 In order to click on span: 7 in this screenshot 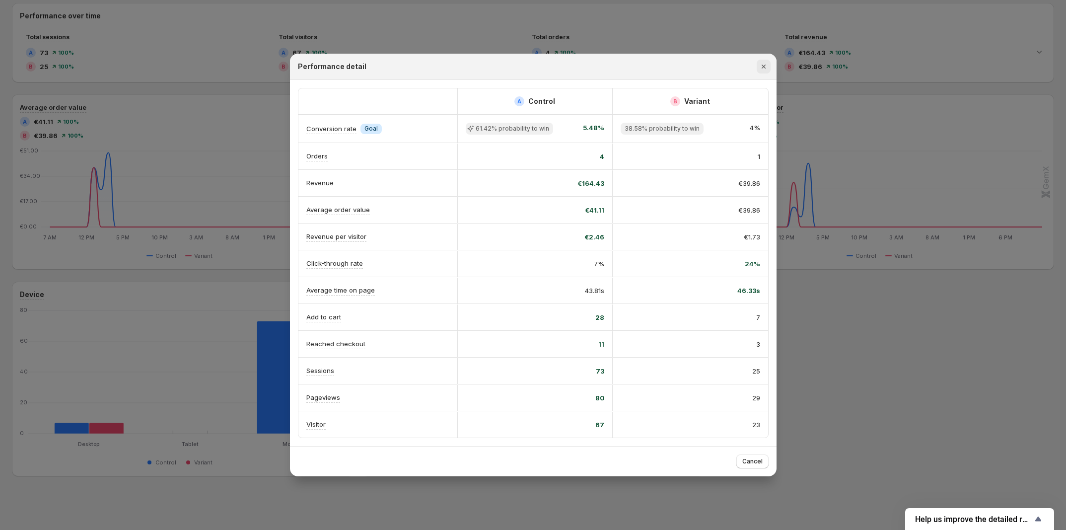, I will do `click(758, 317)`.